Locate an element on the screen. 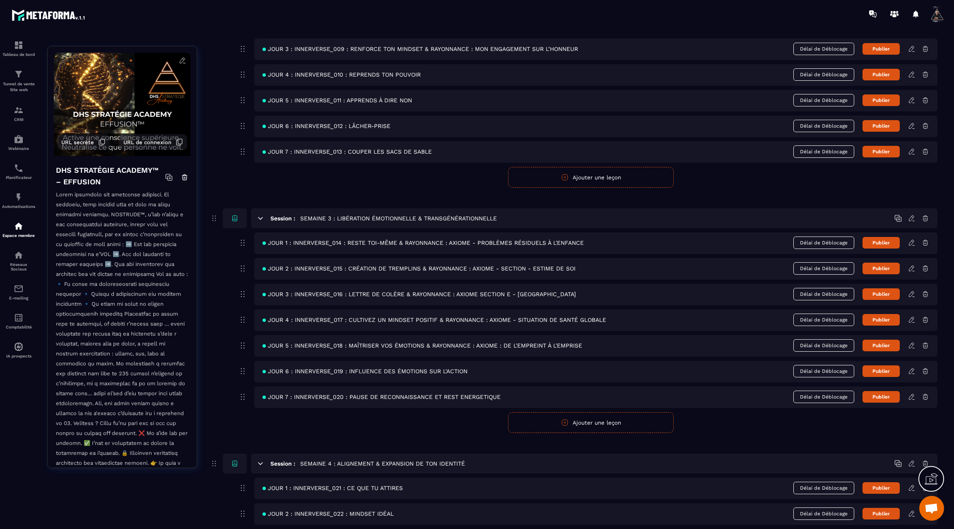 The width and height of the screenshot is (954, 529). p: IA prospects is located at coordinates (19, 356).